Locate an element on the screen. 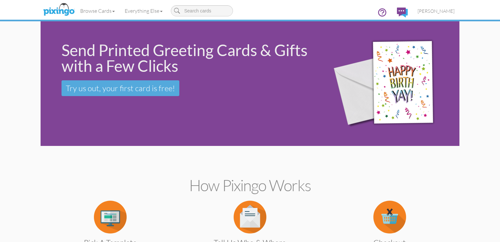 Image resolution: width=500 pixels, height=242 pixels. a: Browse Cards is located at coordinates (98, 11).